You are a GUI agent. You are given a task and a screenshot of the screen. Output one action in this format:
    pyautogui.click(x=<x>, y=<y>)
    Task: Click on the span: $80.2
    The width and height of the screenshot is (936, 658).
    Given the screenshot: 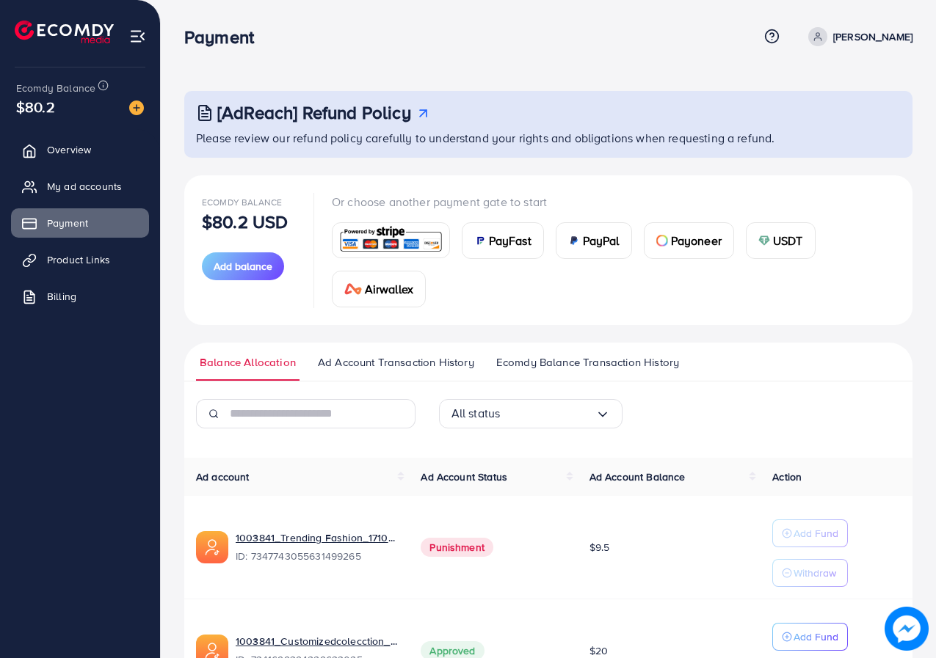 What is the action you would take?
    pyautogui.click(x=35, y=106)
    